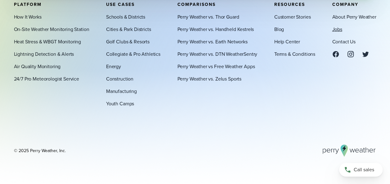 The width and height of the screenshot is (390, 184). Describe the element at coordinates (216, 66) in the screenshot. I see `a: Perry Weather vs Free Weather Apps` at that location.